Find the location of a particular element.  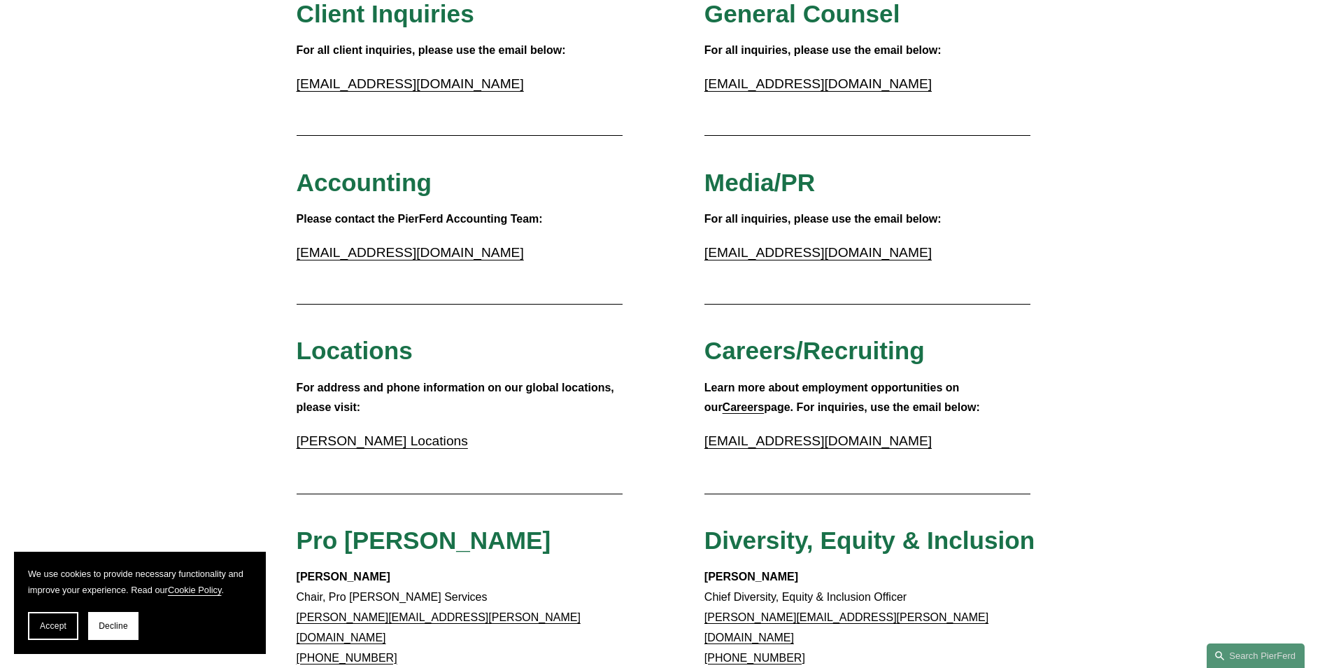

span: Locations is located at coordinates (355, 350).